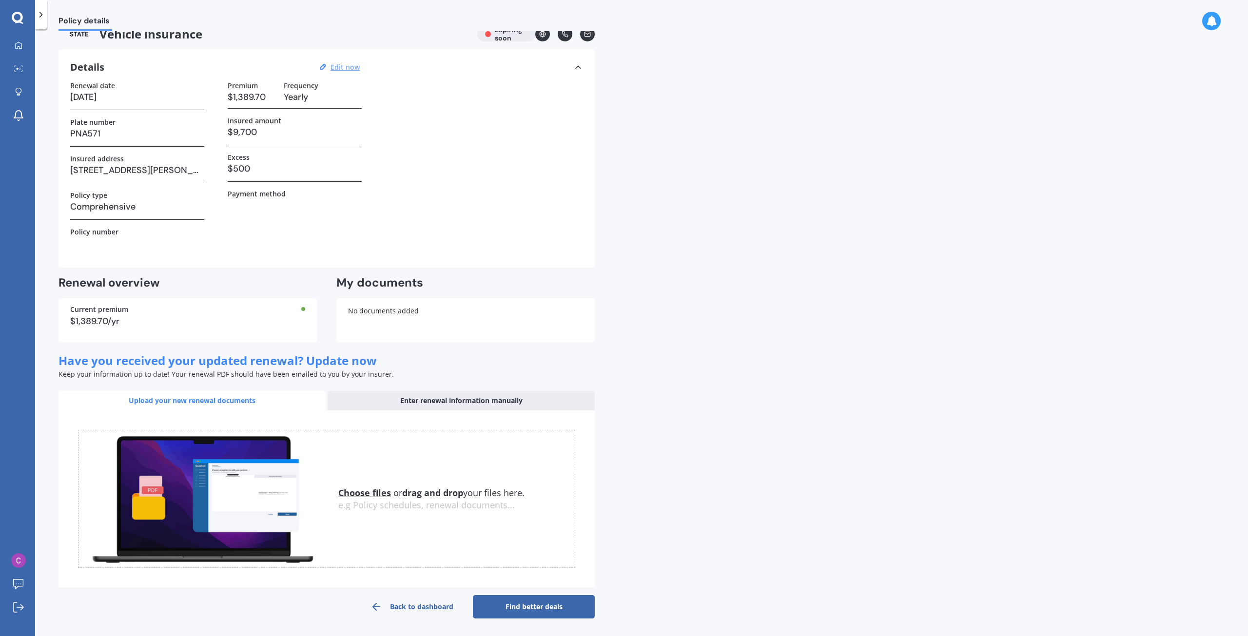 Image resolution: width=1248 pixels, height=636 pixels. I want to click on label: Insured amount, so click(255, 120).